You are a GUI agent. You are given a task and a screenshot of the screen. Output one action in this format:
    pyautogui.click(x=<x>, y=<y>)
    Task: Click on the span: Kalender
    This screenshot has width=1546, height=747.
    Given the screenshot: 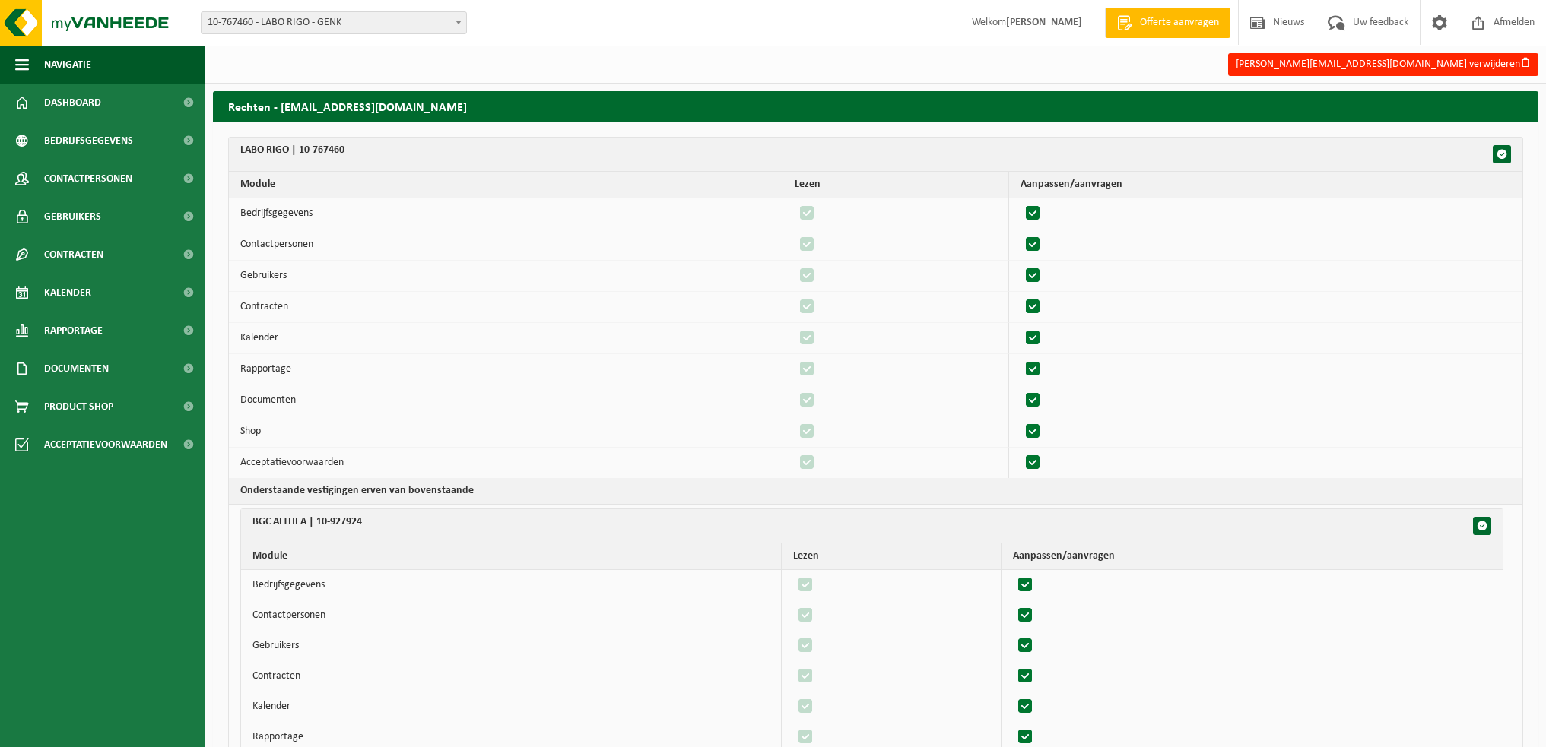 What is the action you would take?
    pyautogui.click(x=68, y=293)
    